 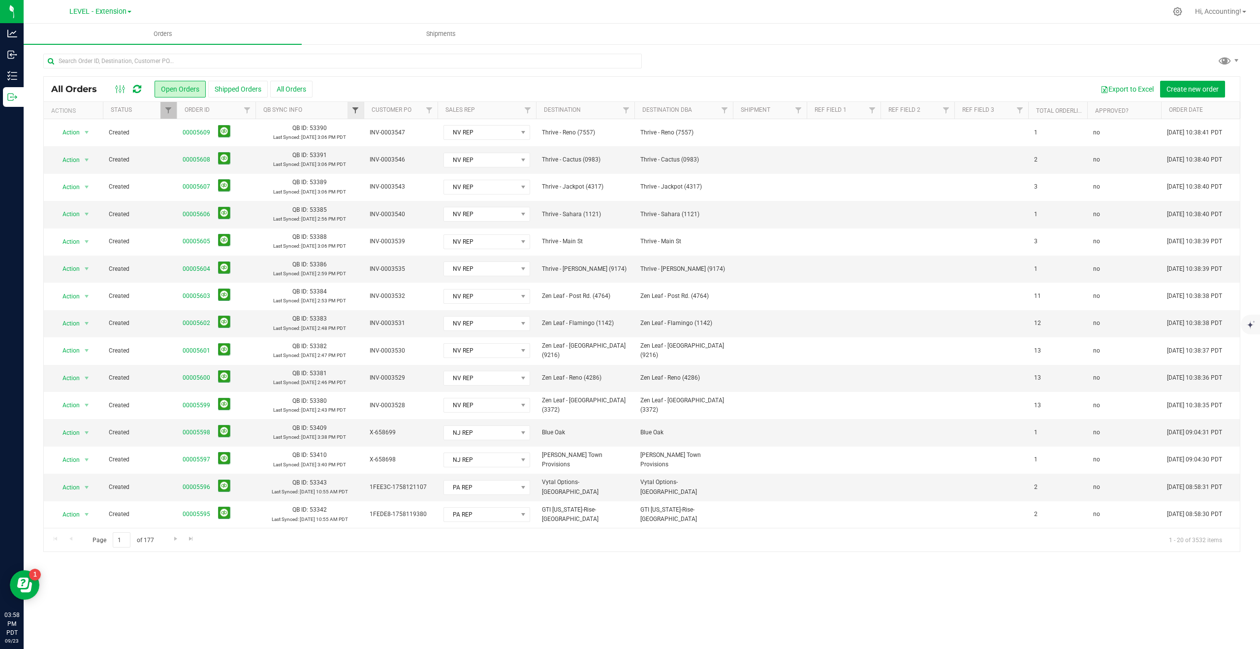 What do you see at coordinates (343, 61) in the screenshot?
I see `input: Search Order ID, Destination, Customer PO...` at bounding box center [343, 61].